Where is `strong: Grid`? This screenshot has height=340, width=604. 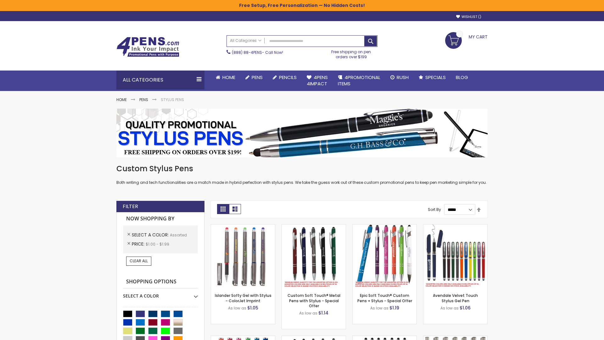 strong: Grid is located at coordinates (223, 209).